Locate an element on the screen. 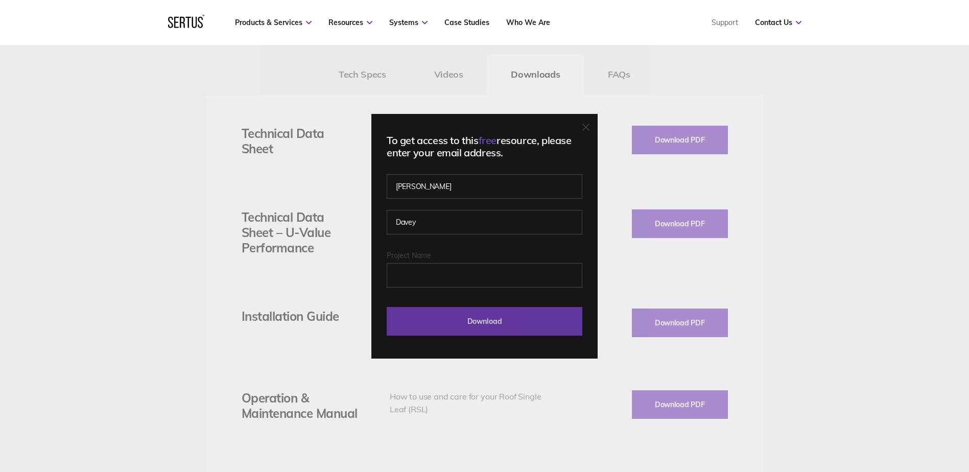 The width and height of the screenshot is (969, 472). input: Last name* is located at coordinates (484, 222).